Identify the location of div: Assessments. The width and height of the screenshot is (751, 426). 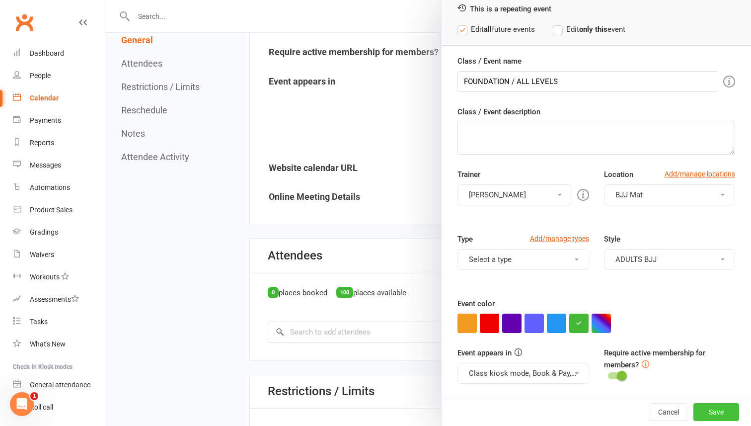
(54, 299).